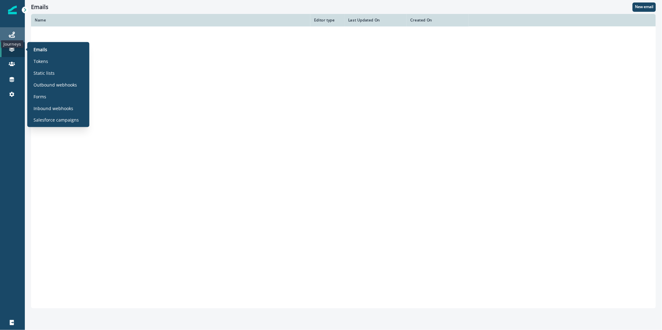  I want to click on div: Name, so click(171, 20).